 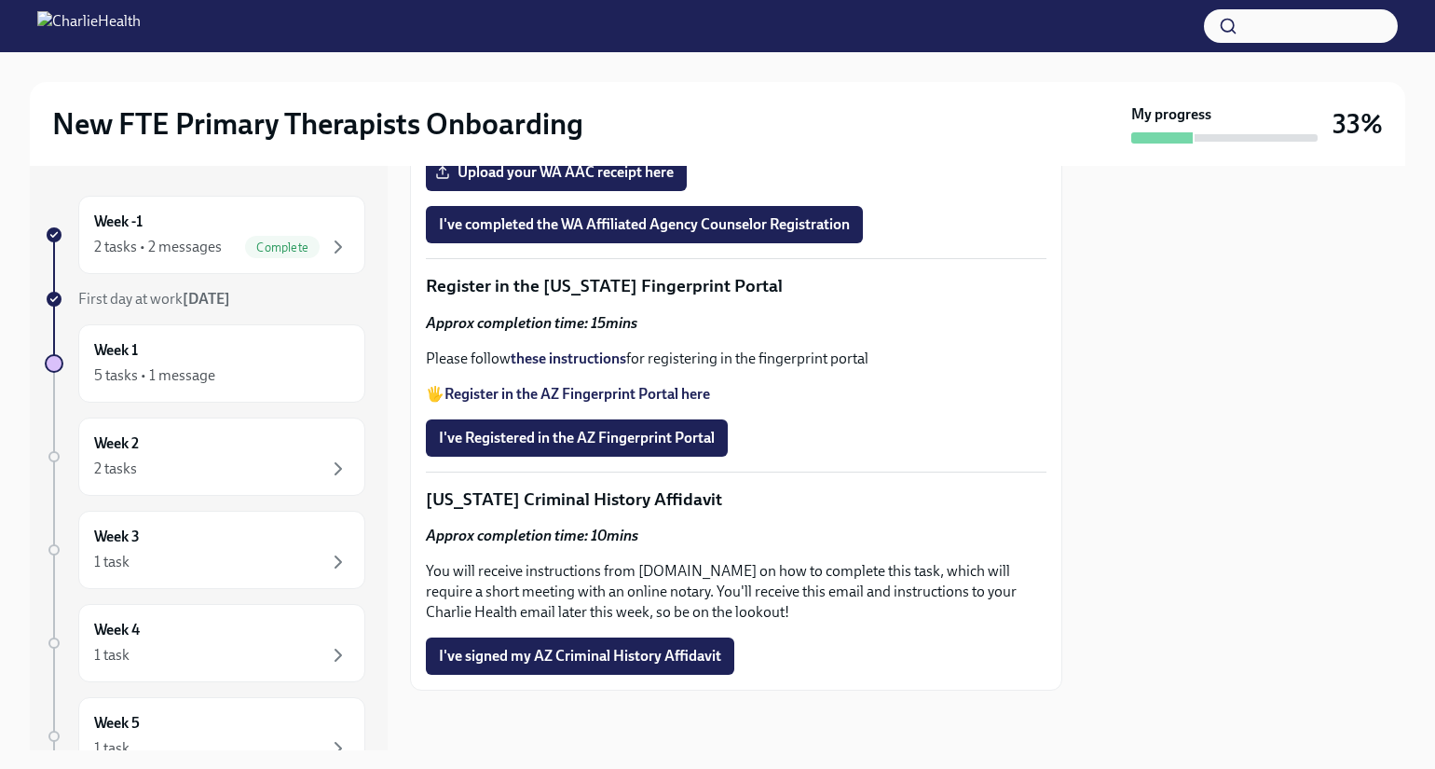 What do you see at coordinates (556, 172) in the screenshot?
I see `label: Upload your WA AAC receipt here` at bounding box center [556, 172].